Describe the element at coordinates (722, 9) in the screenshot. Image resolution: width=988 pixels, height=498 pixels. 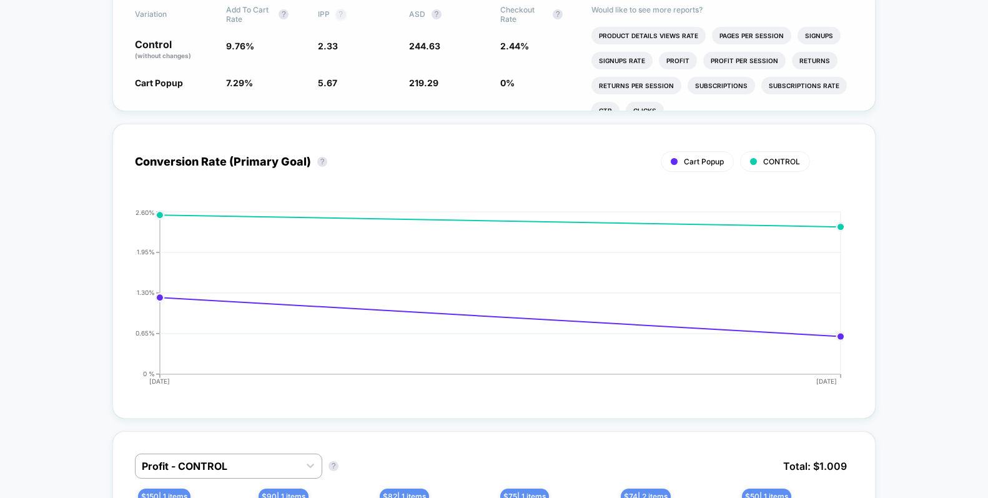
I see `p: Would like to see more reports?` at that location.